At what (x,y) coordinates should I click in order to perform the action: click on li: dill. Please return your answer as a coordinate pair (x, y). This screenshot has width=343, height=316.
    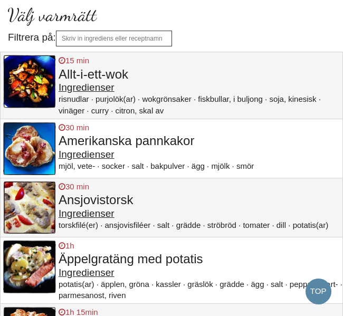
    Looking at the image, I should click on (284, 225).